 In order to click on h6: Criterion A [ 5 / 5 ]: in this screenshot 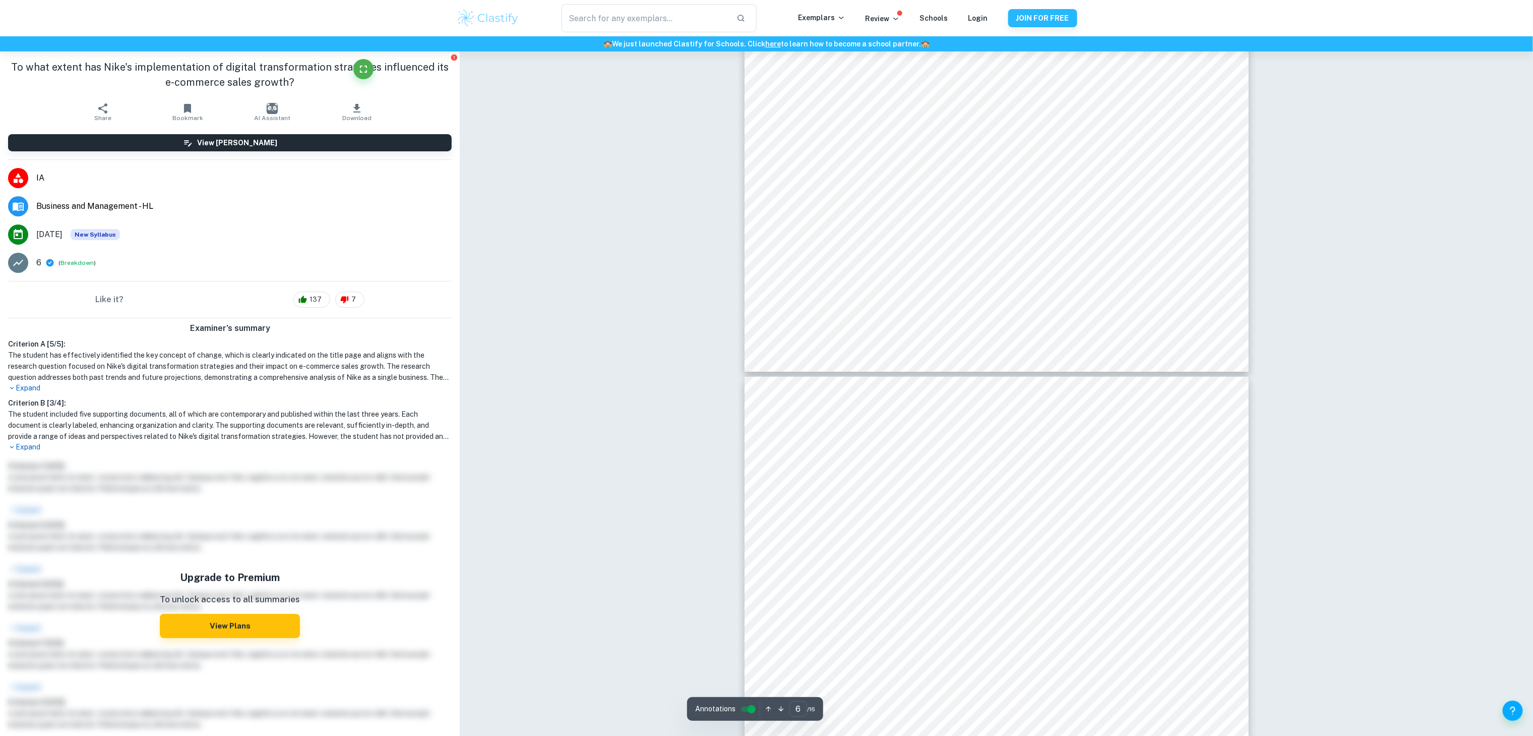, I will do `click(230, 344)`.